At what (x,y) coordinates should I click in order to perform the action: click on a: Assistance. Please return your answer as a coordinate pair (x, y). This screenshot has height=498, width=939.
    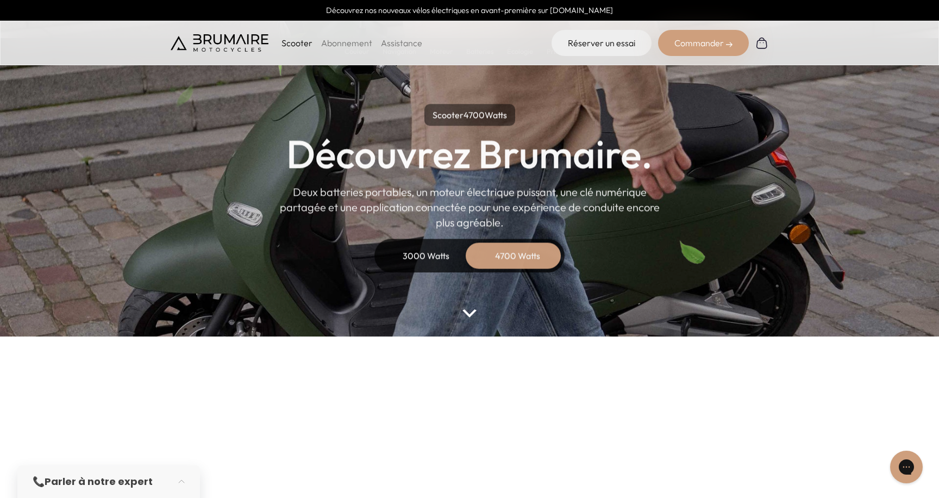
    Looking at the image, I should click on (401, 43).